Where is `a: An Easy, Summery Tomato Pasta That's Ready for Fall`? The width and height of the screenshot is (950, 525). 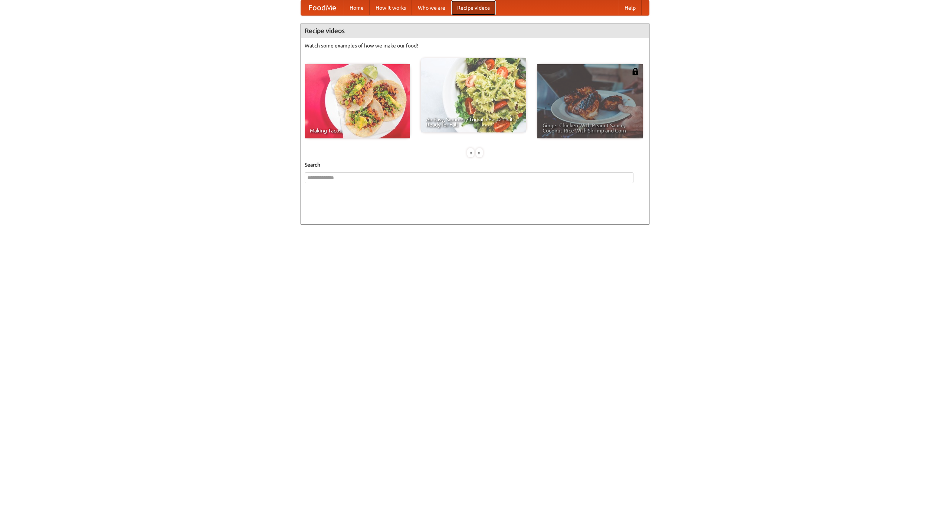
a: An Easy, Summery Tomato Pasta That's Ready for Fall is located at coordinates (473, 95).